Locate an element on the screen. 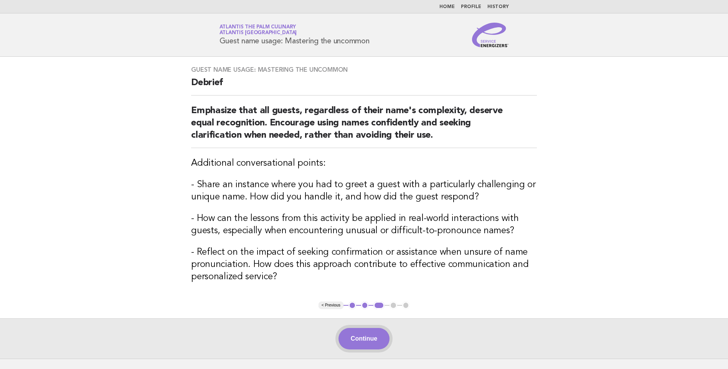 The height and width of the screenshot is (369, 728). button: < Previous is located at coordinates (331, 306).